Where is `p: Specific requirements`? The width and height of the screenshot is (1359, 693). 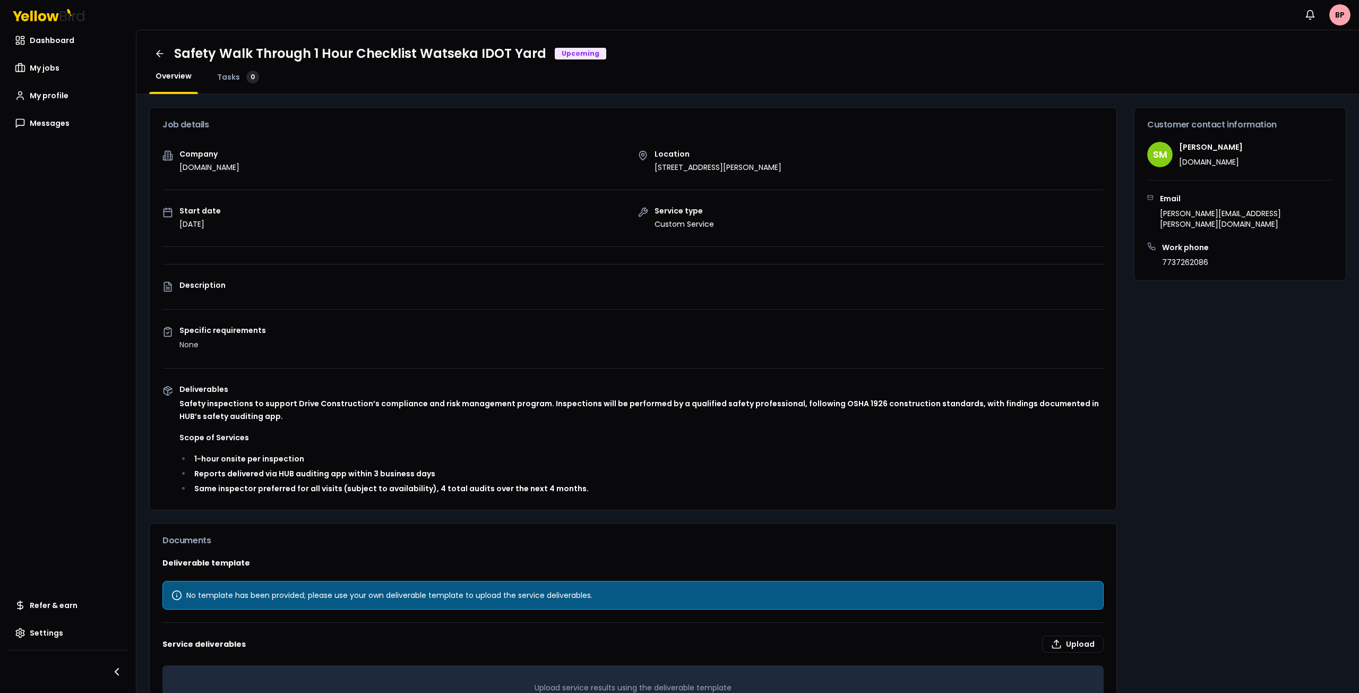
p: Specific requirements is located at coordinates (641, 330).